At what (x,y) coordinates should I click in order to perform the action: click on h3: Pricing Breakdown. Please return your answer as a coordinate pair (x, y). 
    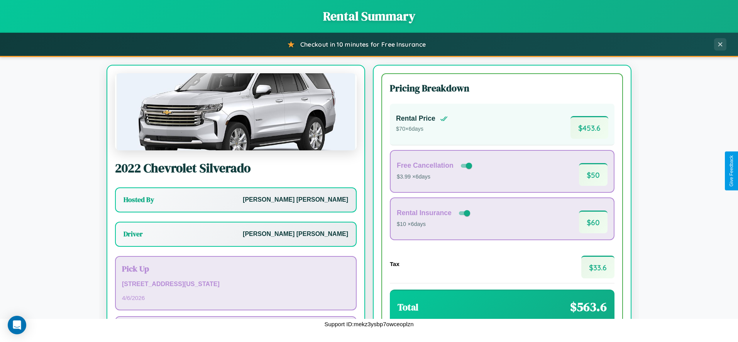
    Looking at the image, I should click on (502, 88).